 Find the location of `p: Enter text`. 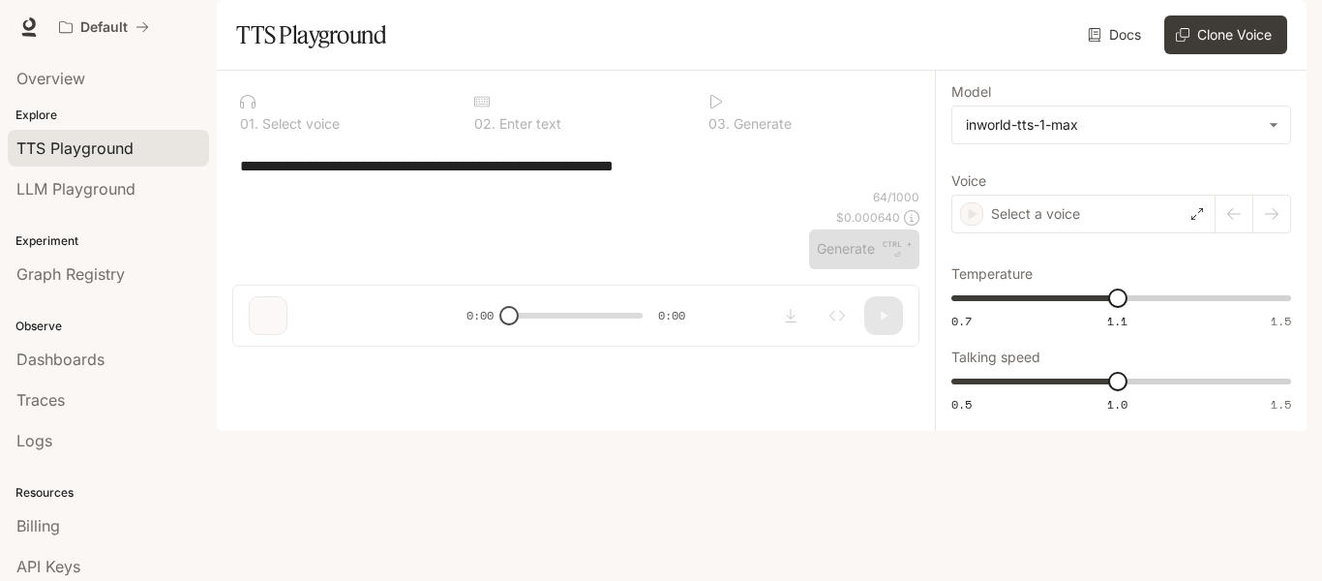

p: Enter text is located at coordinates (528, 124).